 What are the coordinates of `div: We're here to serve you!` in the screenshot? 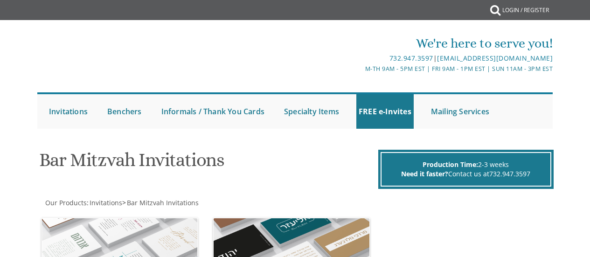 It's located at (381, 43).